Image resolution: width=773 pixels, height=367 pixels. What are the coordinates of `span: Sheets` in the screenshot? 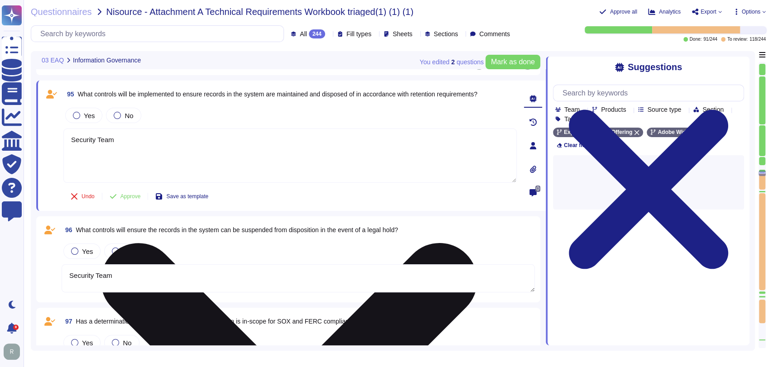 It's located at (403, 34).